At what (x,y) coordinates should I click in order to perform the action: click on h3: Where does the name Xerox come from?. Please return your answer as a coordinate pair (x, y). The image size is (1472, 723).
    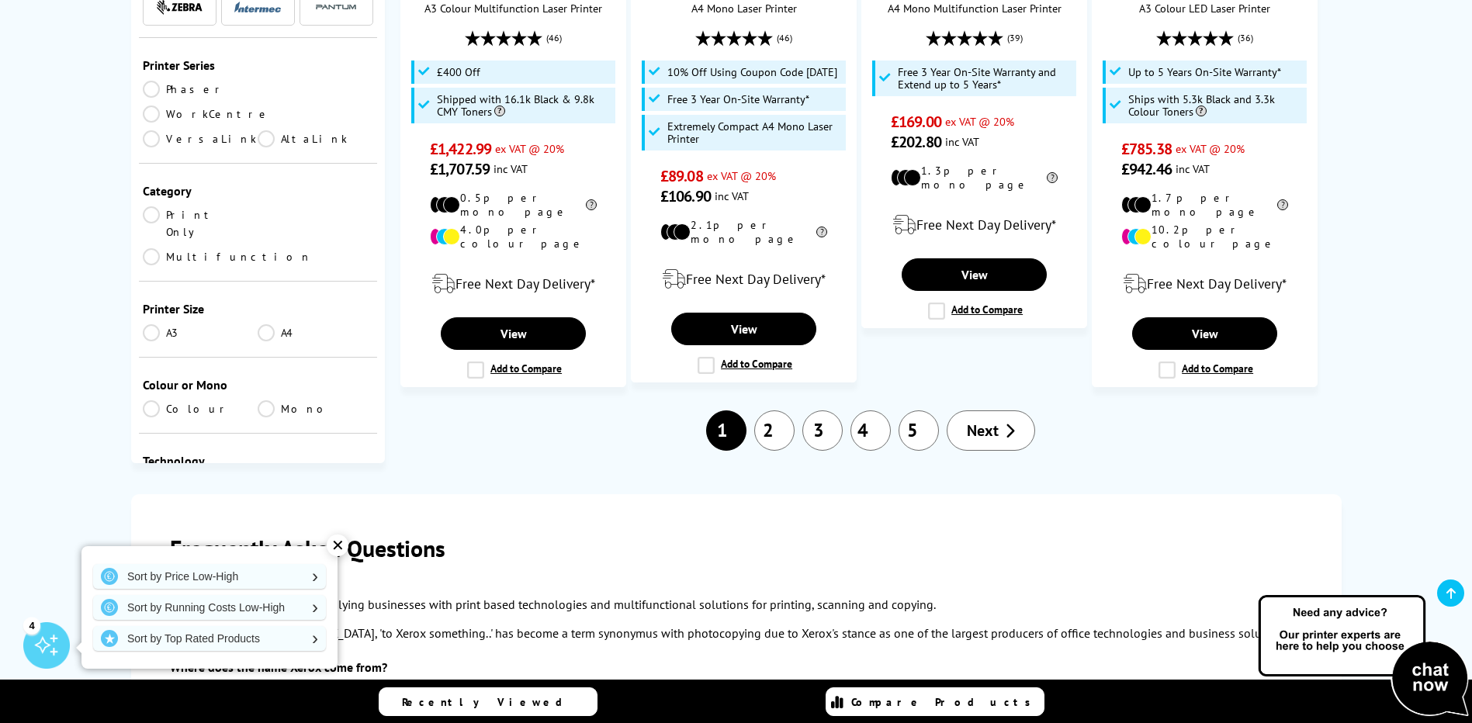
    Looking at the image, I should click on (736, 667).